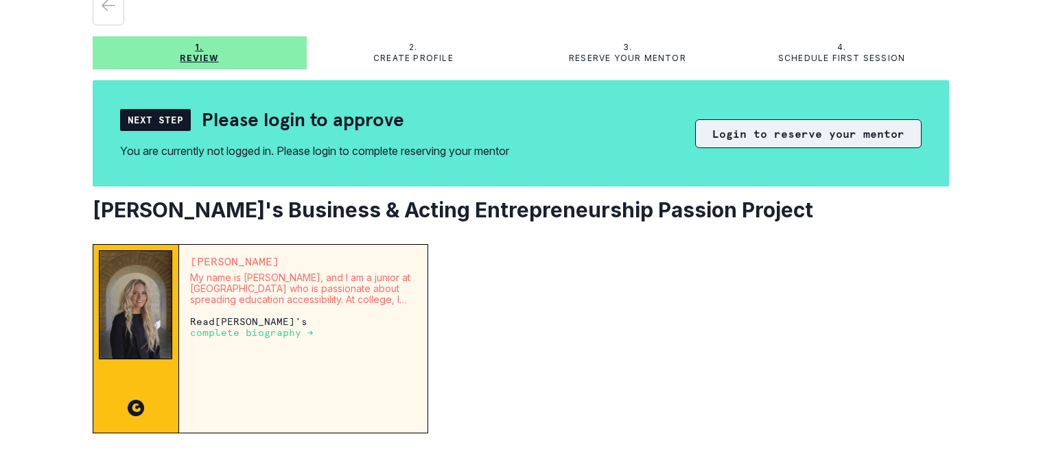 This screenshot has height=469, width=1041. Describe the element at coordinates (252, 333) in the screenshot. I see `p: complete biography →` at that location.